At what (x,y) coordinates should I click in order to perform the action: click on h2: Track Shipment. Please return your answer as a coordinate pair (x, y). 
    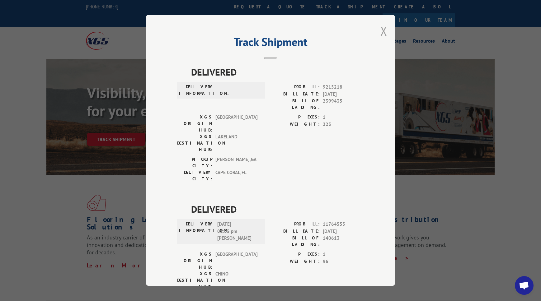
    Looking at the image, I should click on (271, 44).